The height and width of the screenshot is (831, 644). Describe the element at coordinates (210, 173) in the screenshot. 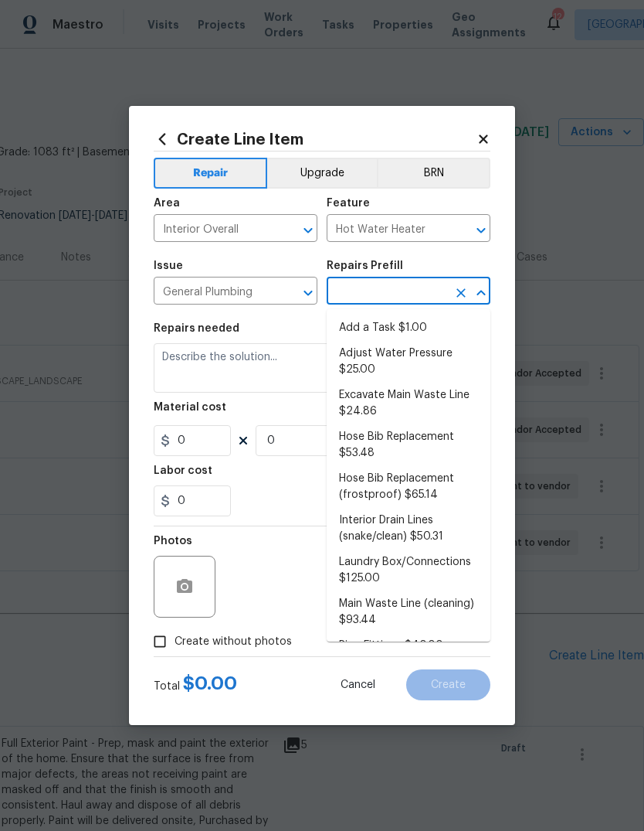

I see `button: Repair` at that location.